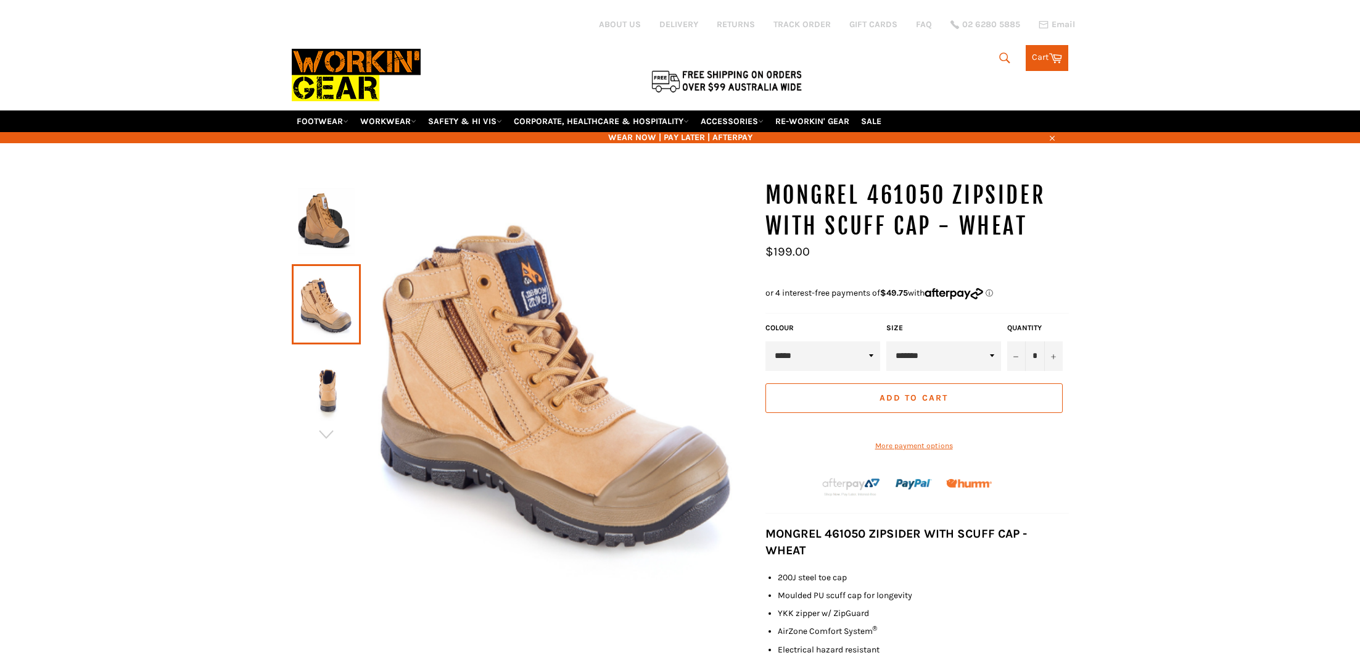 This screenshot has height=658, width=1360. Describe the element at coordinates (851, 487) in the screenshot. I see `img: Afterpay-Logo-on-dark-bg_large.png` at that location.